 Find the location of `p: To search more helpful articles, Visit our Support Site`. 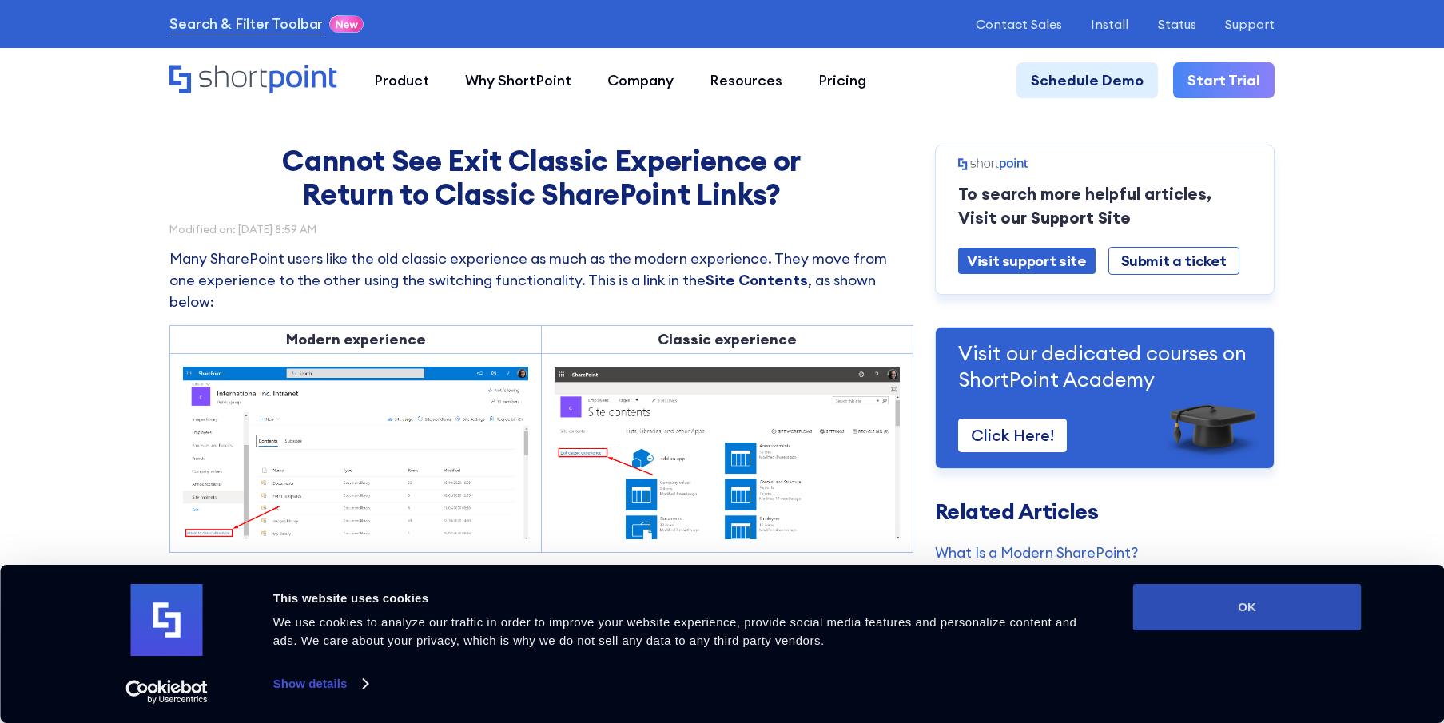

p: To search more helpful articles, Visit our Support Site is located at coordinates (1104, 206).